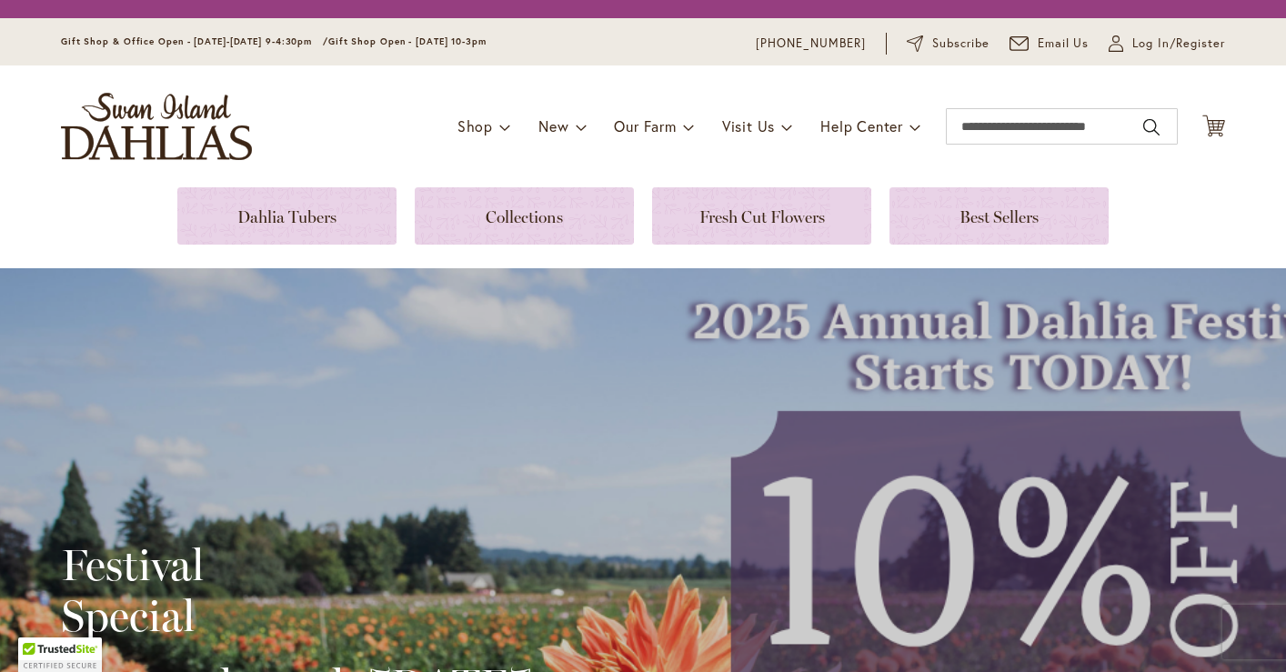 This screenshot has width=1286, height=672. Describe the element at coordinates (1151, 127) in the screenshot. I see `button: Search` at that location.